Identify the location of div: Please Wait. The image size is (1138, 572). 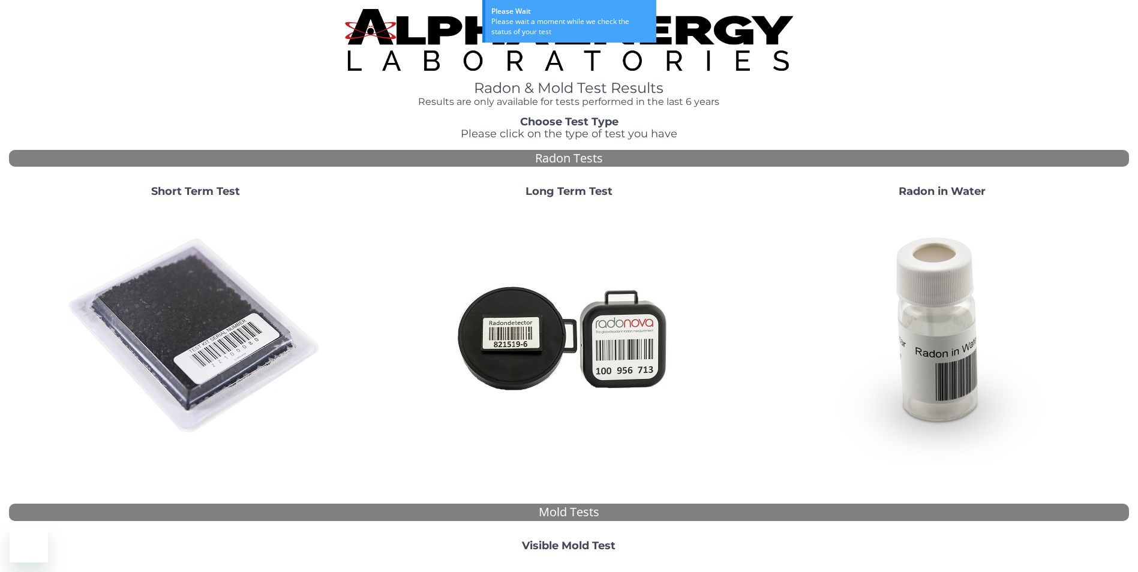
(571, 11).